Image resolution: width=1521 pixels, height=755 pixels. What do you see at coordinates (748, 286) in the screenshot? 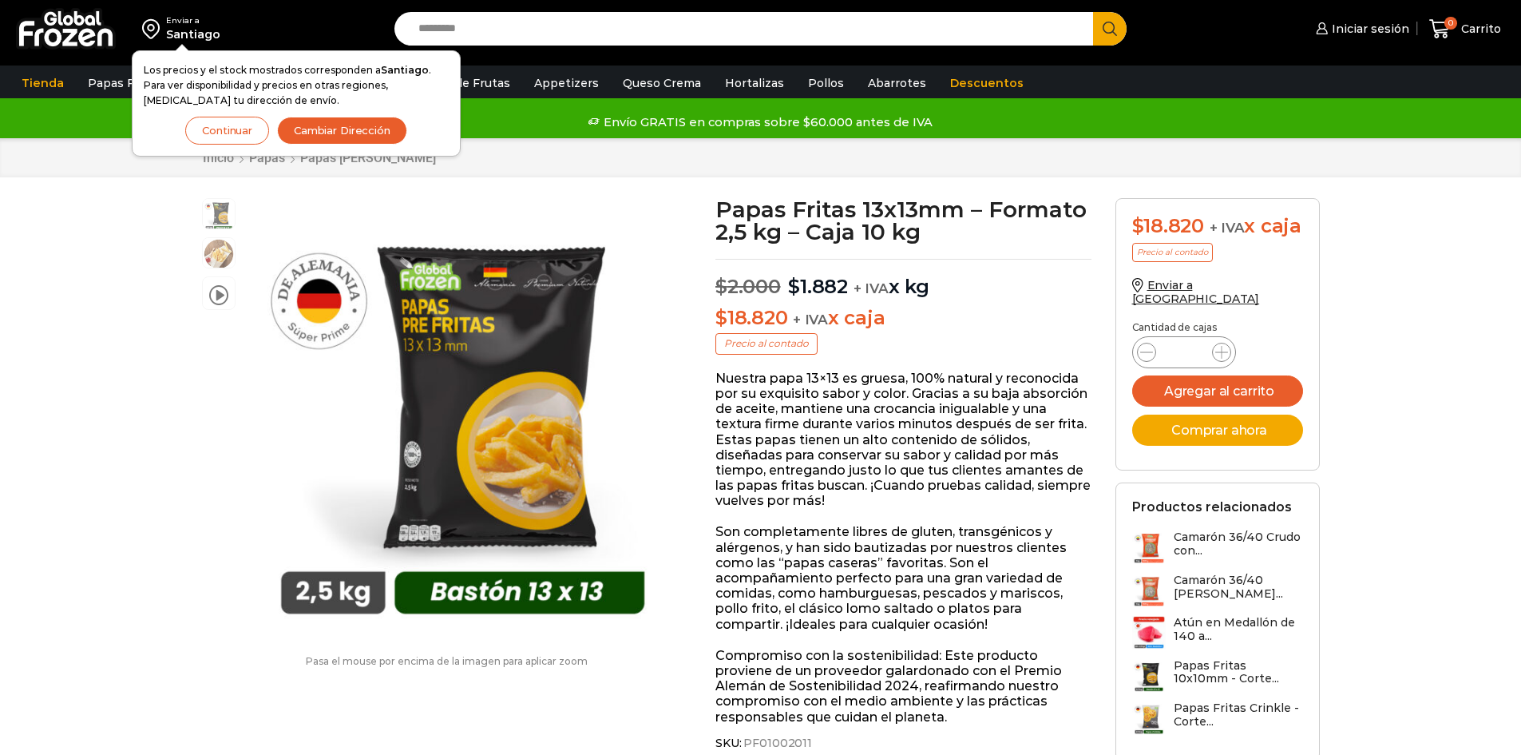
I see `bdi: 2.000` at bounding box center [748, 286].